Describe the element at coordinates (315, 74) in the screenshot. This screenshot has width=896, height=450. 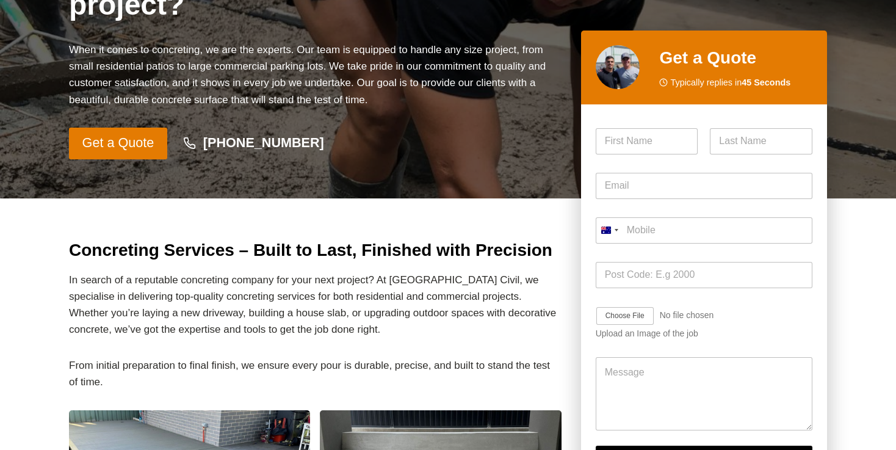
I see `p: When it comes to concreting, we are the experts. Our team is equipped to handle any size project,...` at that location.